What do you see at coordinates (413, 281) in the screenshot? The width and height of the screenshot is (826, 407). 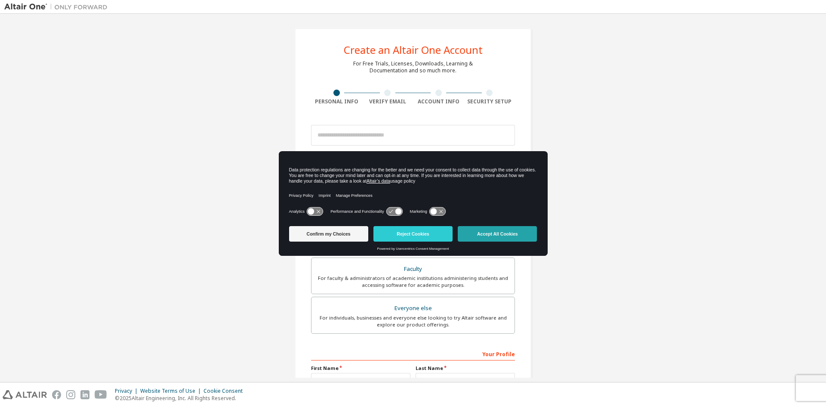 I see `div: For faculty & administrators of academic institutions administering students and accessing softwa...` at bounding box center [413, 281].